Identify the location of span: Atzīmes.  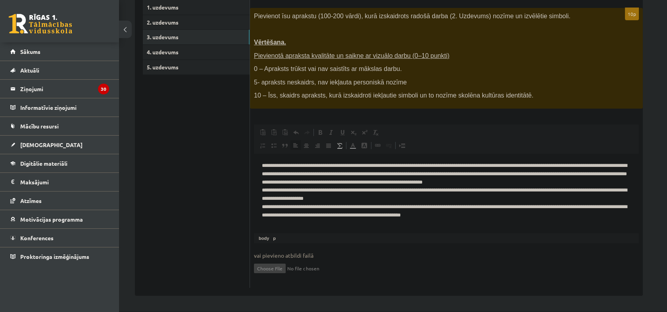
(31, 201).